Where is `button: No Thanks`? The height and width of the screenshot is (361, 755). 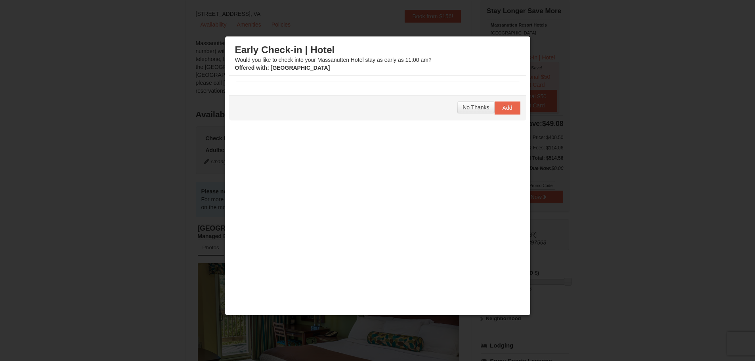
button: No Thanks is located at coordinates (476, 107).